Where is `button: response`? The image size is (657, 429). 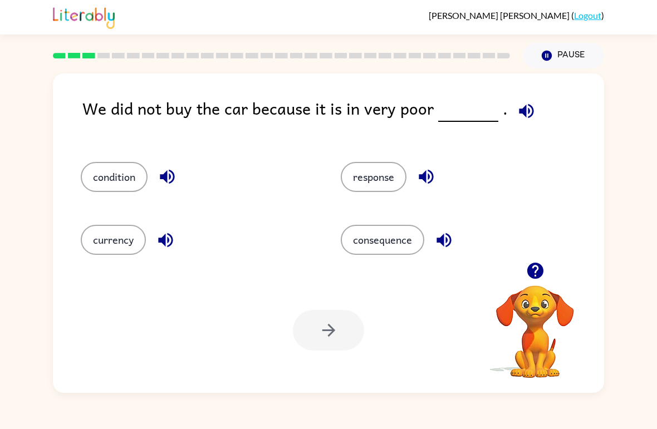
button: response is located at coordinates (373, 177).